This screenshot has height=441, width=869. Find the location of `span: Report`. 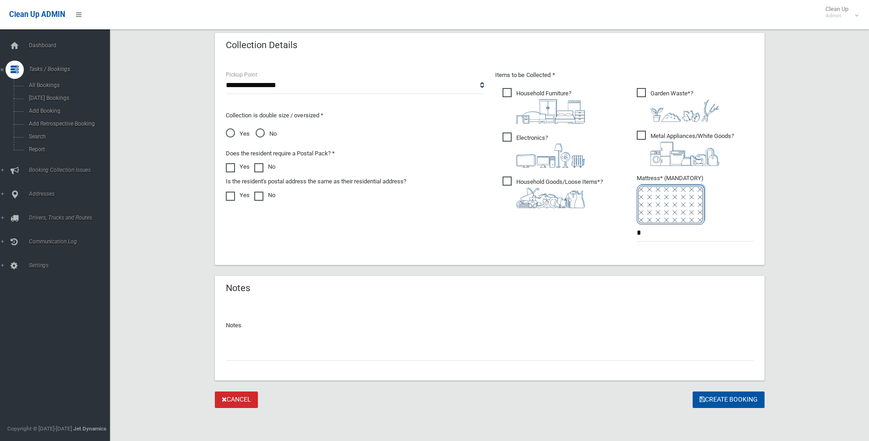

span: Report is located at coordinates (67, 149).